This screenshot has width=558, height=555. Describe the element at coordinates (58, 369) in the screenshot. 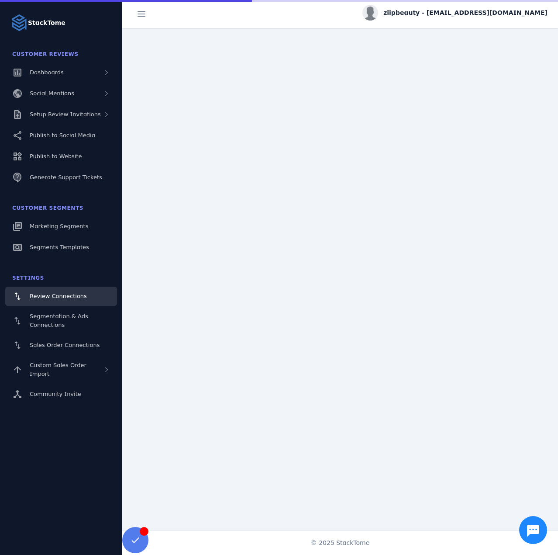

I see `span: Custom Sales Order Import` at that location.